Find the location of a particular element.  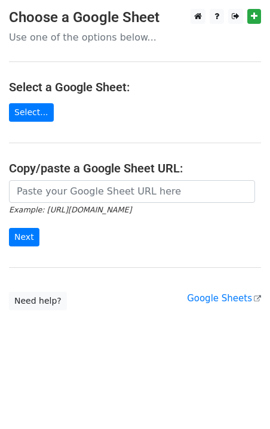

input: Next is located at coordinates (24, 237).